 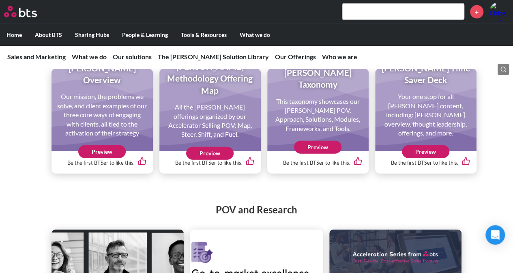 What do you see at coordinates (255, 35) in the screenshot?
I see `label: What we do` at bounding box center [255, 35].